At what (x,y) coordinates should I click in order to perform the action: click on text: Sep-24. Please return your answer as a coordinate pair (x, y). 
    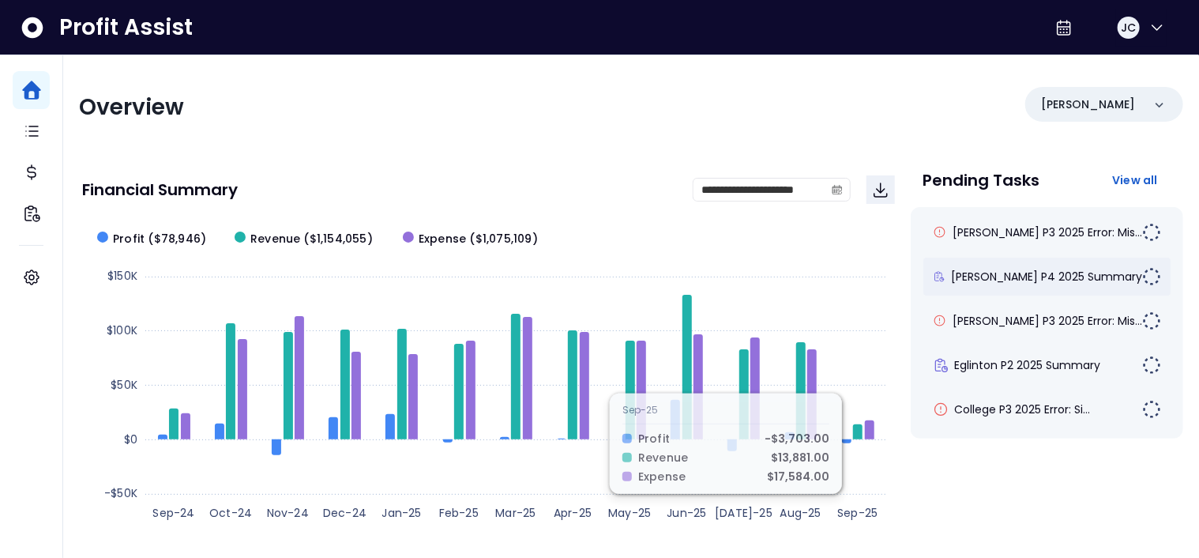
    Looking at the image, I should click on (173, 513).